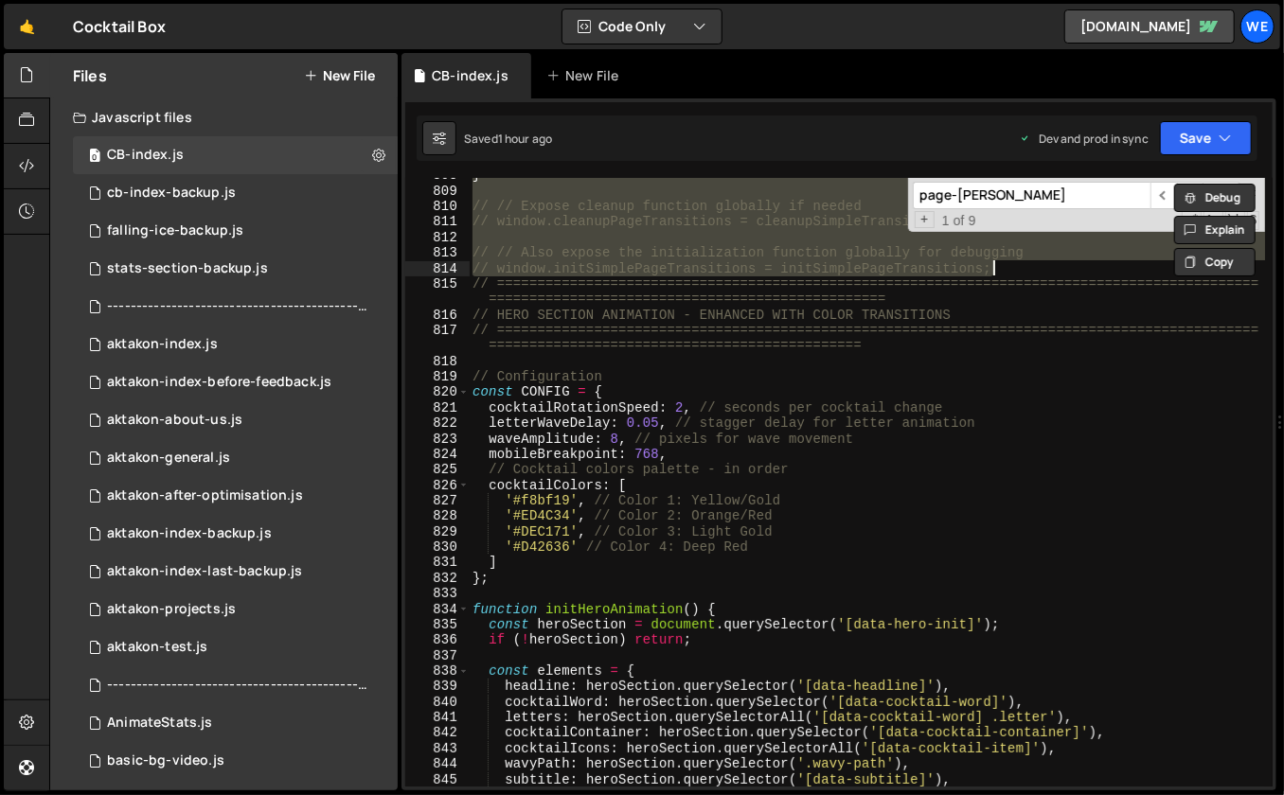 The image size is (1284, 795). What do you see at coordinates (171, 193) in the screenshot?
I see `div: cb-index-backup.js` at bounding box center [171, 193].